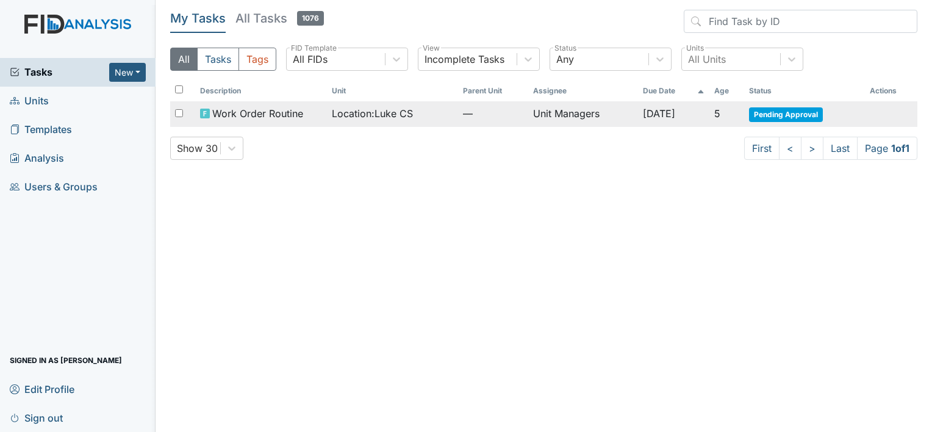 The height and width of the screenshot is (432, 932). Describe the element at coordinates (184, 59) in the screenshot. I see `button: All` at that location.